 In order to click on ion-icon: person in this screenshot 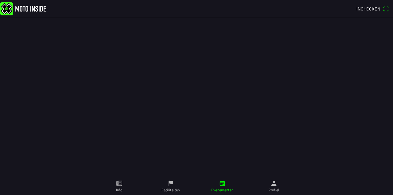, I will do `click(274, 183)`.